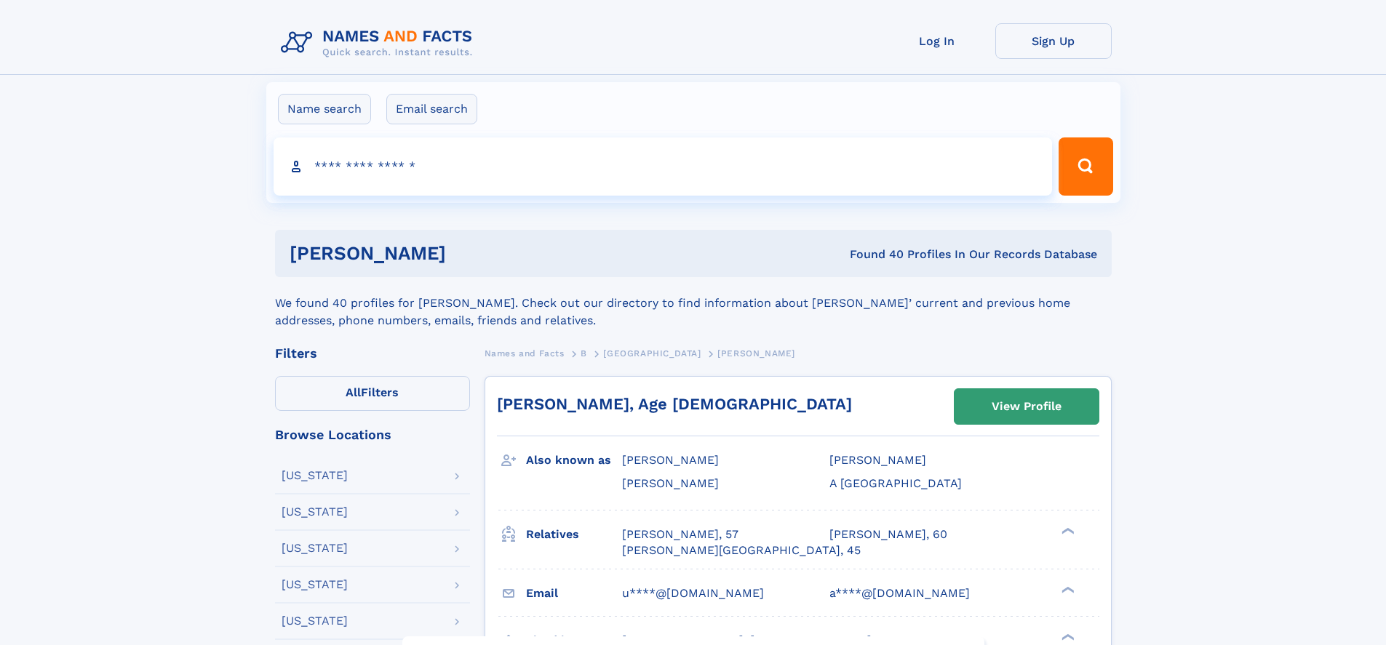 The height and width of the screenshot is (645, 1386). I want to click on h3: Relatives, so click(574, 535).